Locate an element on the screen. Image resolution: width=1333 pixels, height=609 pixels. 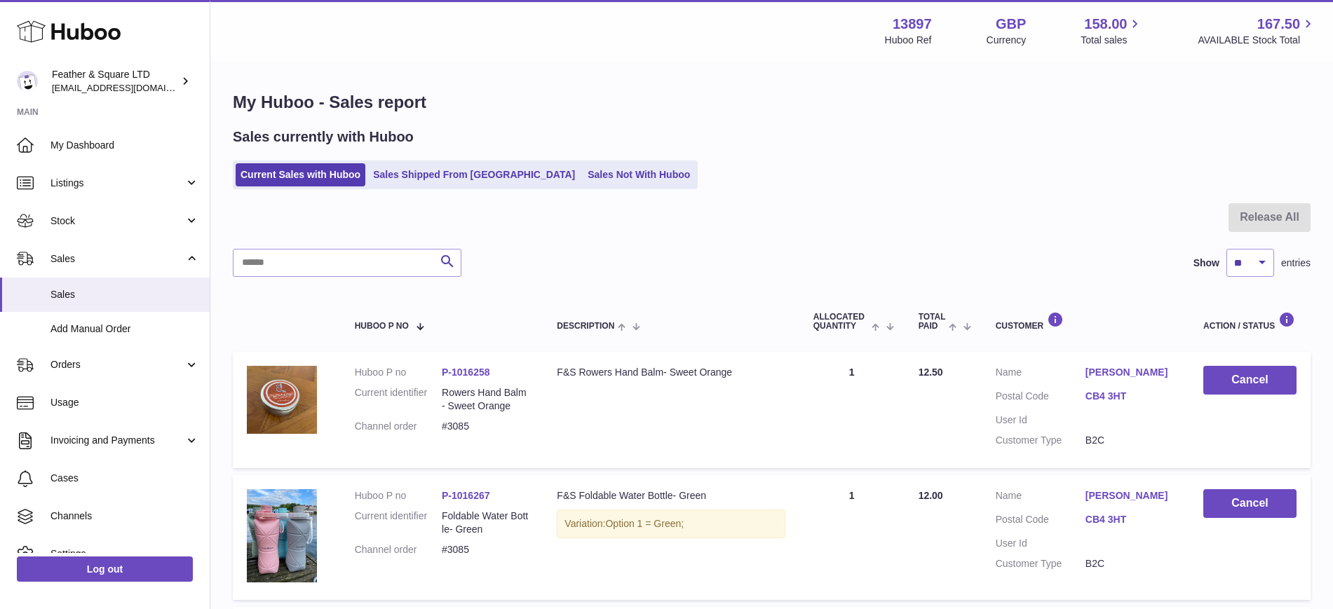
div: Customer is located at coordinates (1085, 321).